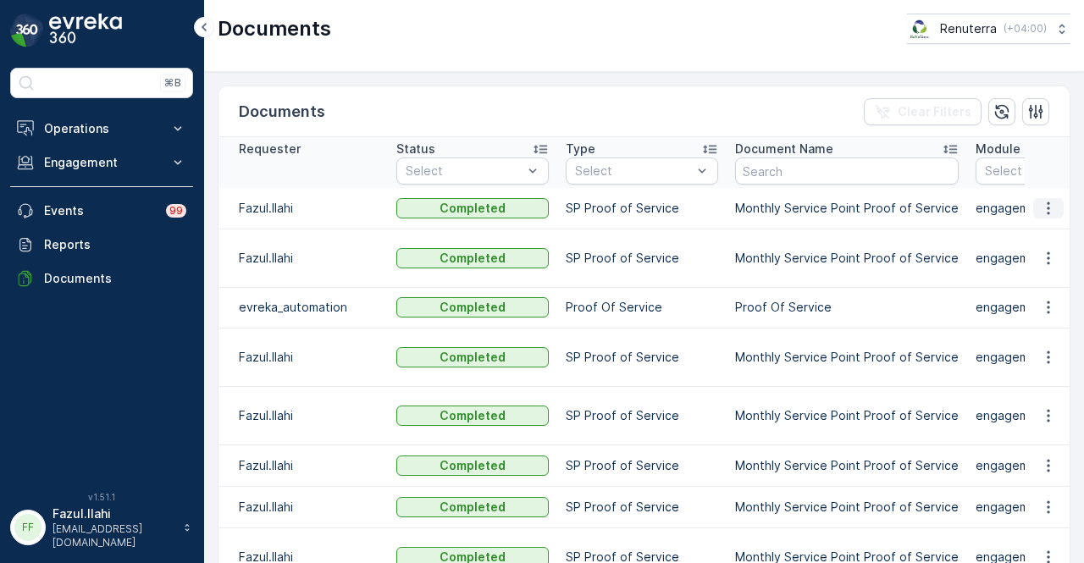 The width and height of the screenshot is (1084, 563). Describe the element at coordinates (115, 245) in the screenshot. I see `p: Reports` at that location.